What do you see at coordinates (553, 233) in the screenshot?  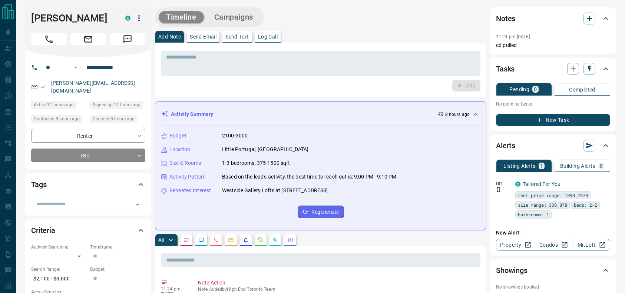 I see `p: New Alert:` at bounding box center [553, 233].